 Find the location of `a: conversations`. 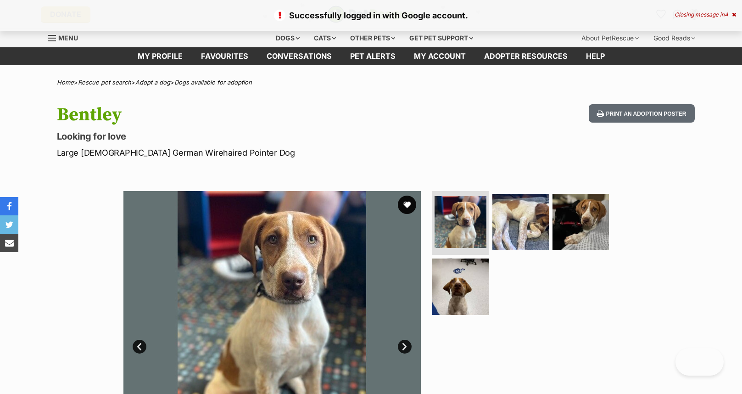

a: conversations is located at coordinates (299, 56).